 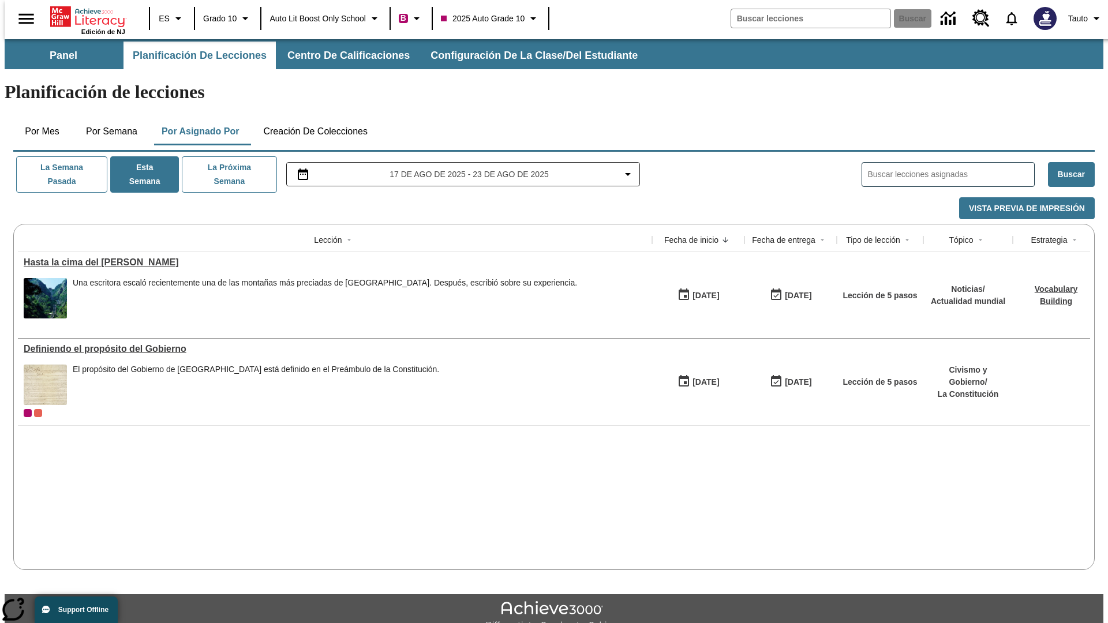 What do you see at coordinates (490, 18) in the screenshot?
I see `button: Clase: 2025 Auto Grade 10, Selecciona una clase` at bounding box center [490, 18].